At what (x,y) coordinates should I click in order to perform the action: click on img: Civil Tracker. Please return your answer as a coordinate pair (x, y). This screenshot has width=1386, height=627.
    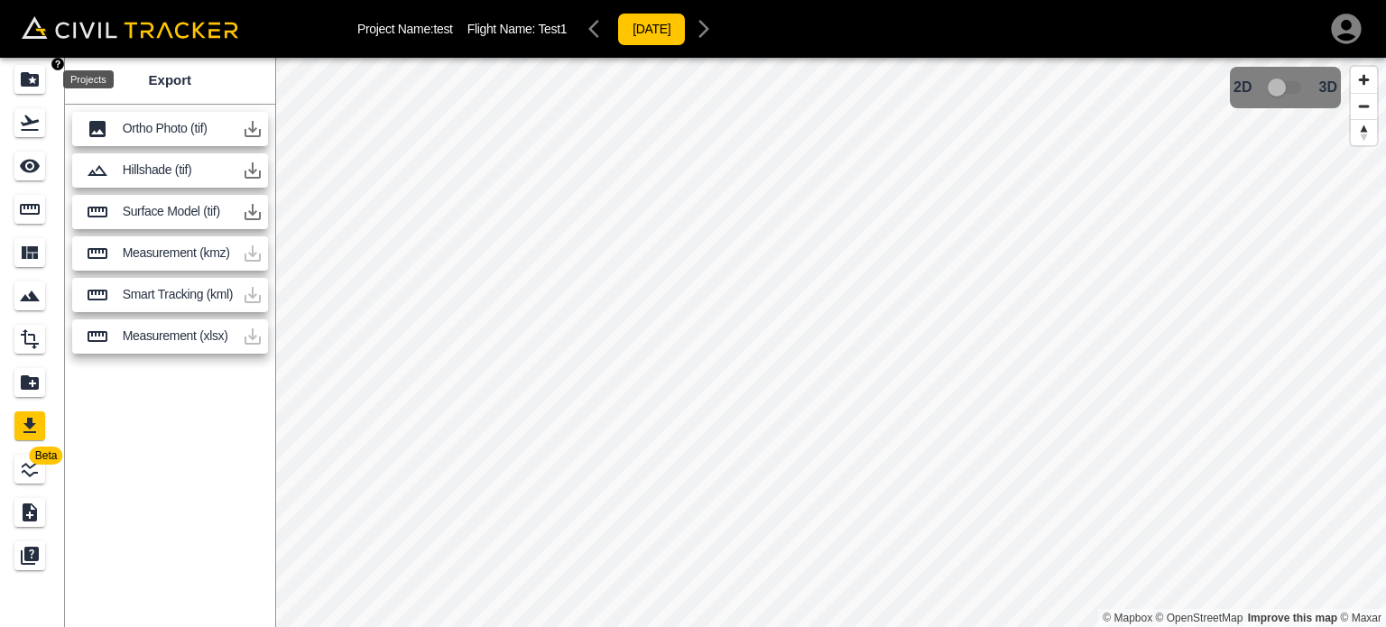
    Looking at the image, I should click on (130, 27).